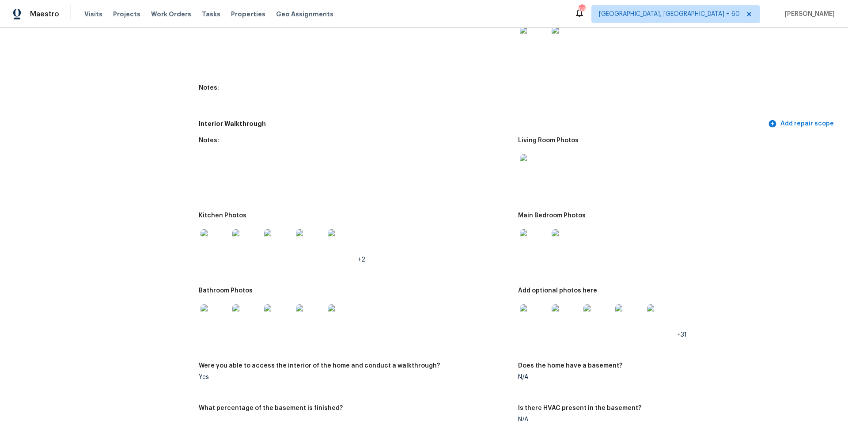 The width and height of the screenshot is (848, 421). What do you see at coordinates (211, 14) in the screenshot?
I see `span: Tasks` at bounding box center [211, 14].